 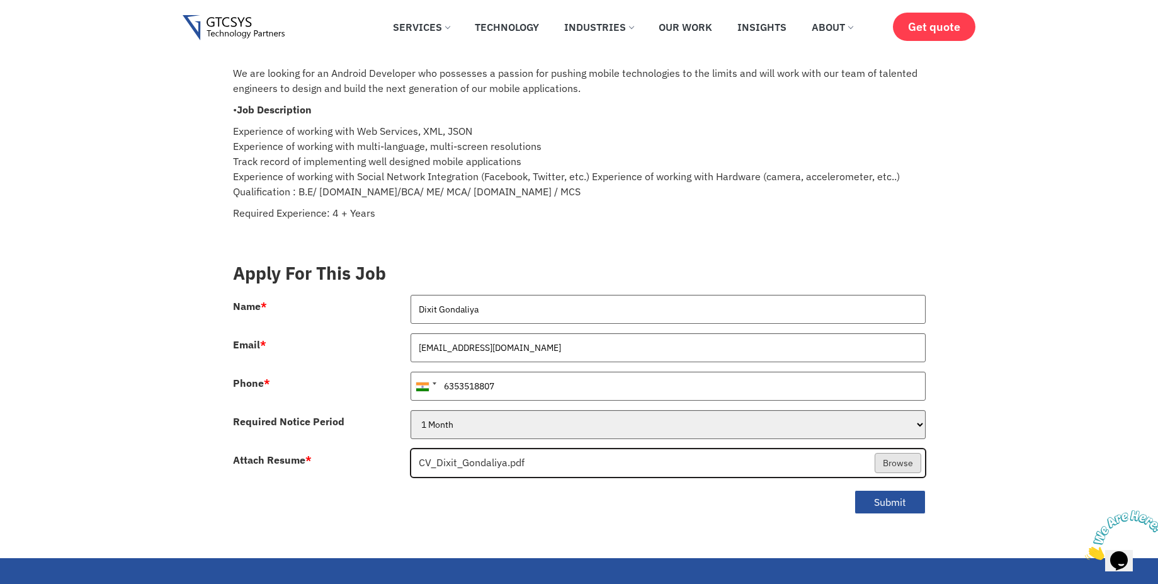 What do you see at coordinates (421, 27) in the screenshot?
I see `a: Services` at bounding box center [421, 27].